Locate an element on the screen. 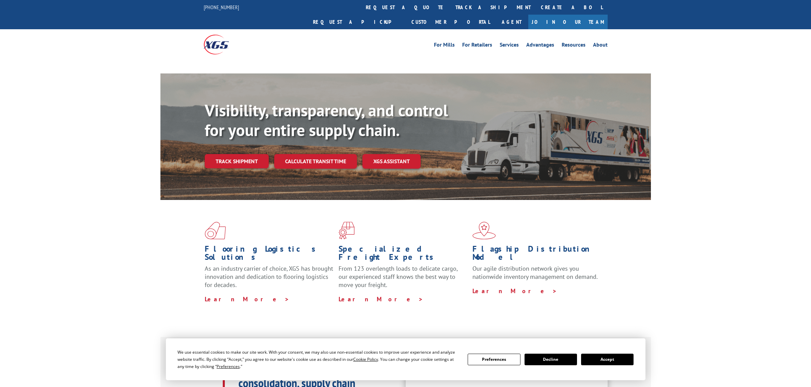  a: Resources is located at coordinates (573, 46).